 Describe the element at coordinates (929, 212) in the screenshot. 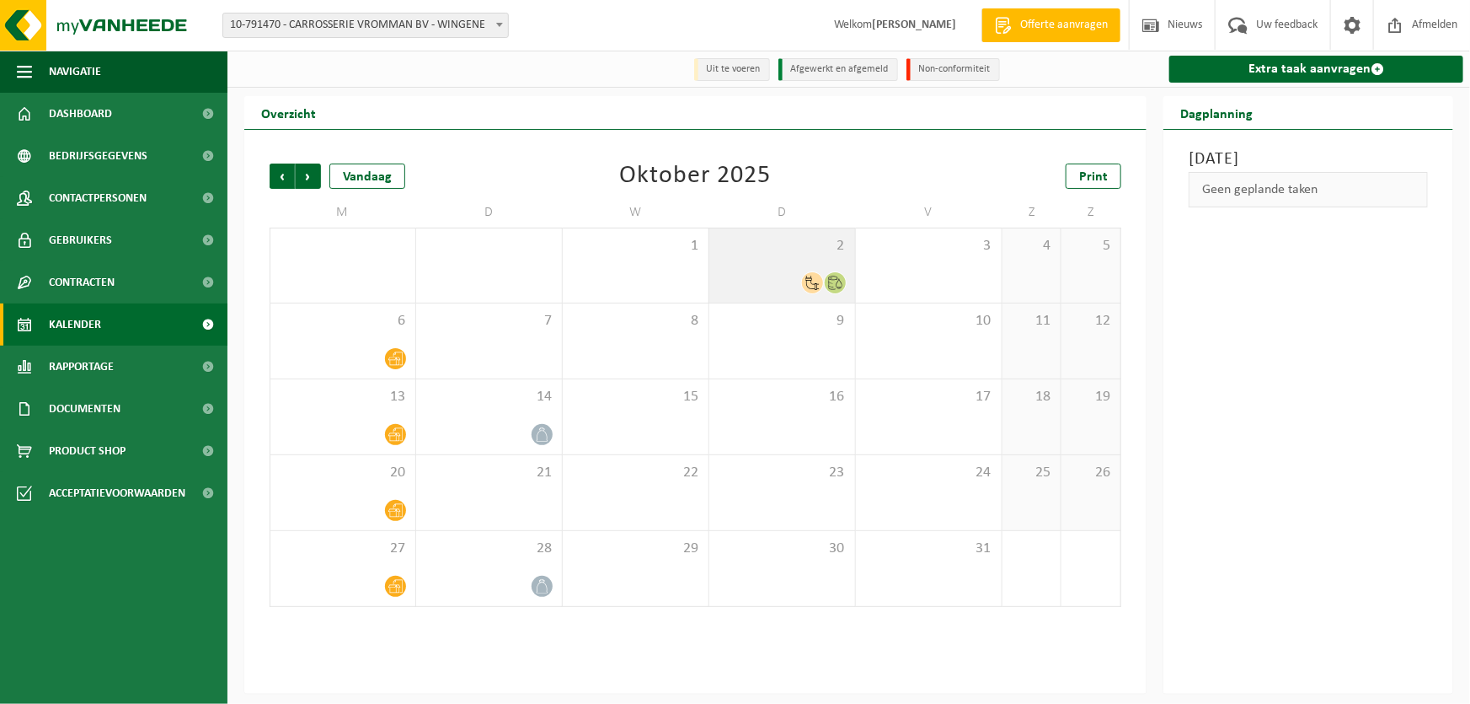

I see `td: V` at that location.